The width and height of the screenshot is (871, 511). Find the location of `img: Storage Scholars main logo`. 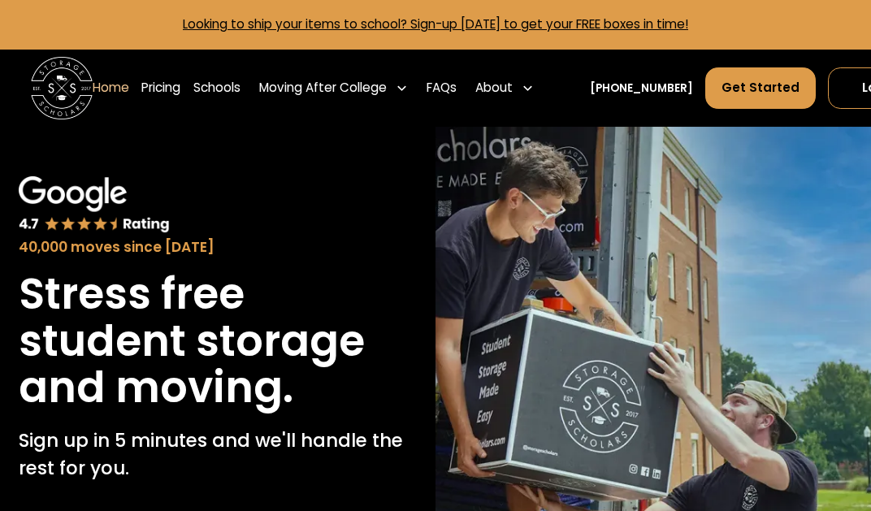

img: Storage Scholars main logo is located at coordinates (62, 88).